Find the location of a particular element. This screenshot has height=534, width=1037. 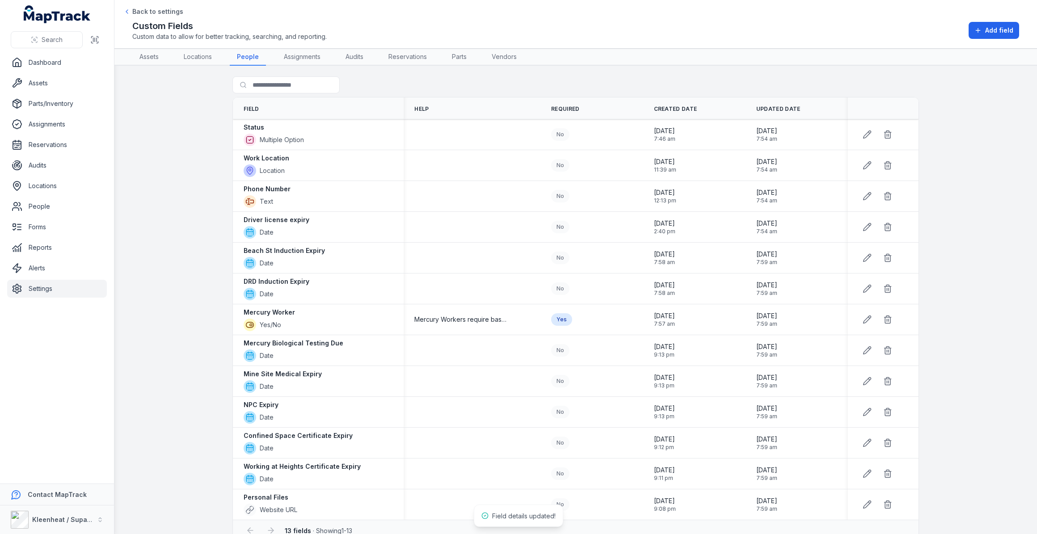

span: Add field is located at coordinates (999, 30).